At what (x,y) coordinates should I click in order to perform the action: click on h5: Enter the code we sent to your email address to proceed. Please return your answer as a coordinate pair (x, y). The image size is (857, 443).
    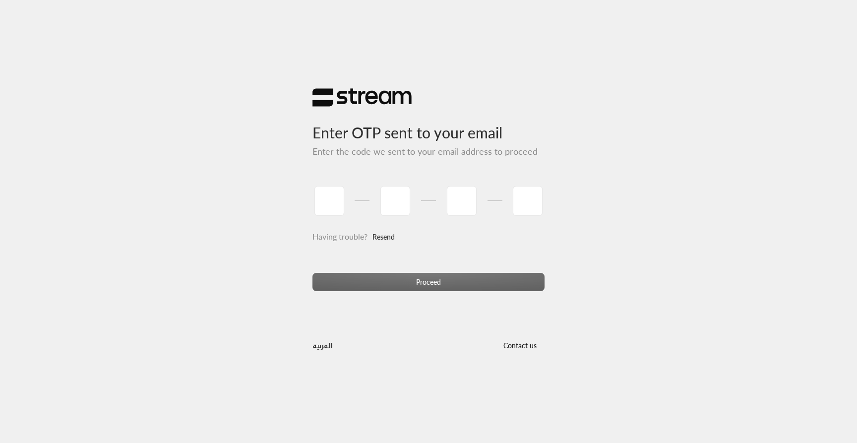
    Looking at the image, I should click on (429, 152).